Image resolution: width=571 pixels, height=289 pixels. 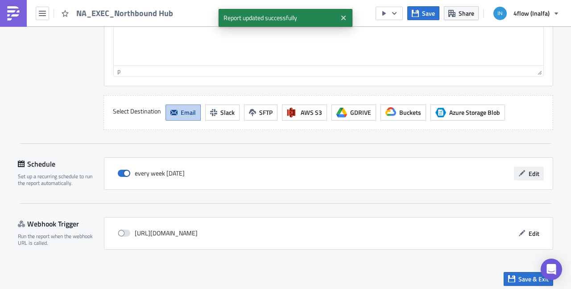 I want to click on span: Report updated successfully, so click(x=277, y=18).